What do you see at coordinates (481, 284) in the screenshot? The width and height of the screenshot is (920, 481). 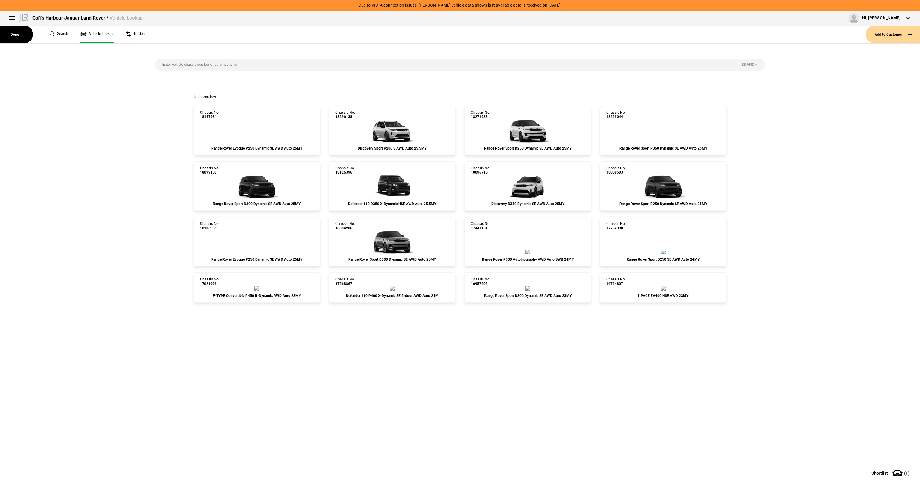 I see `span: 16957202` at bounding box center [481, 284].